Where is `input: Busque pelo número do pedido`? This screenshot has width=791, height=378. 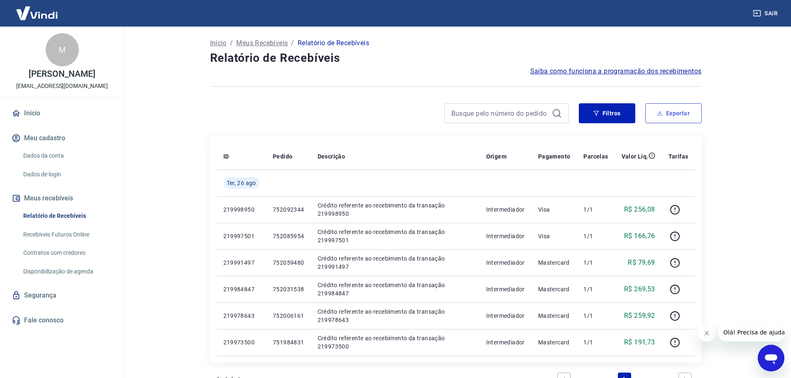 input: Busque pelo número do pedido is located at coordinates (500, 113).